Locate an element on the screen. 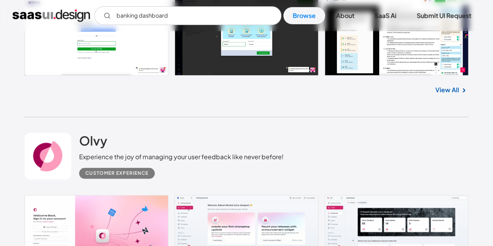 The height and width of the screenshot is (246, 493). div: Customer Experience is located at coordinates (117, 174).